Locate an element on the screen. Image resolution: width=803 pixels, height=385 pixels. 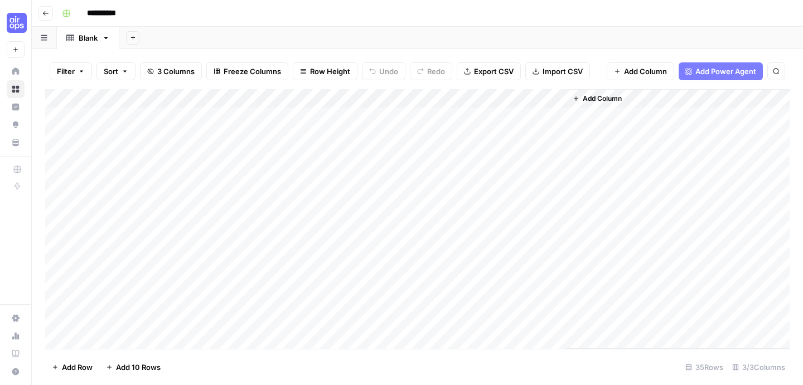
button: Export CSV is located at coordinates (488, 71).